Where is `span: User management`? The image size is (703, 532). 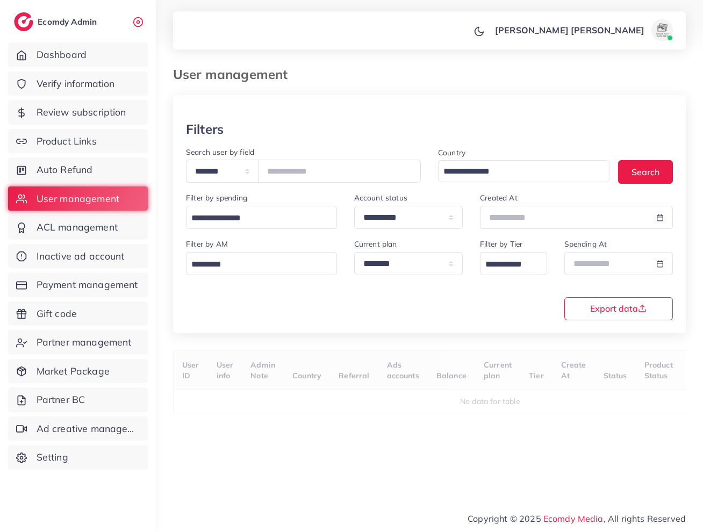 span: User management is located at coordinates (78, 199).